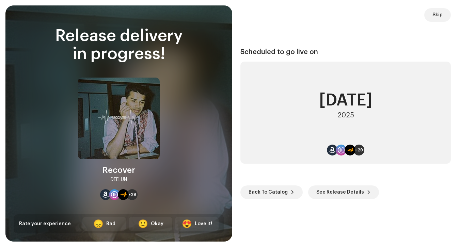 This screenshot has width=459, height=247. What do you see at coordinates (438, 15) in the screenshot?
I see `span: Skip` at bounding box center [438, 15].